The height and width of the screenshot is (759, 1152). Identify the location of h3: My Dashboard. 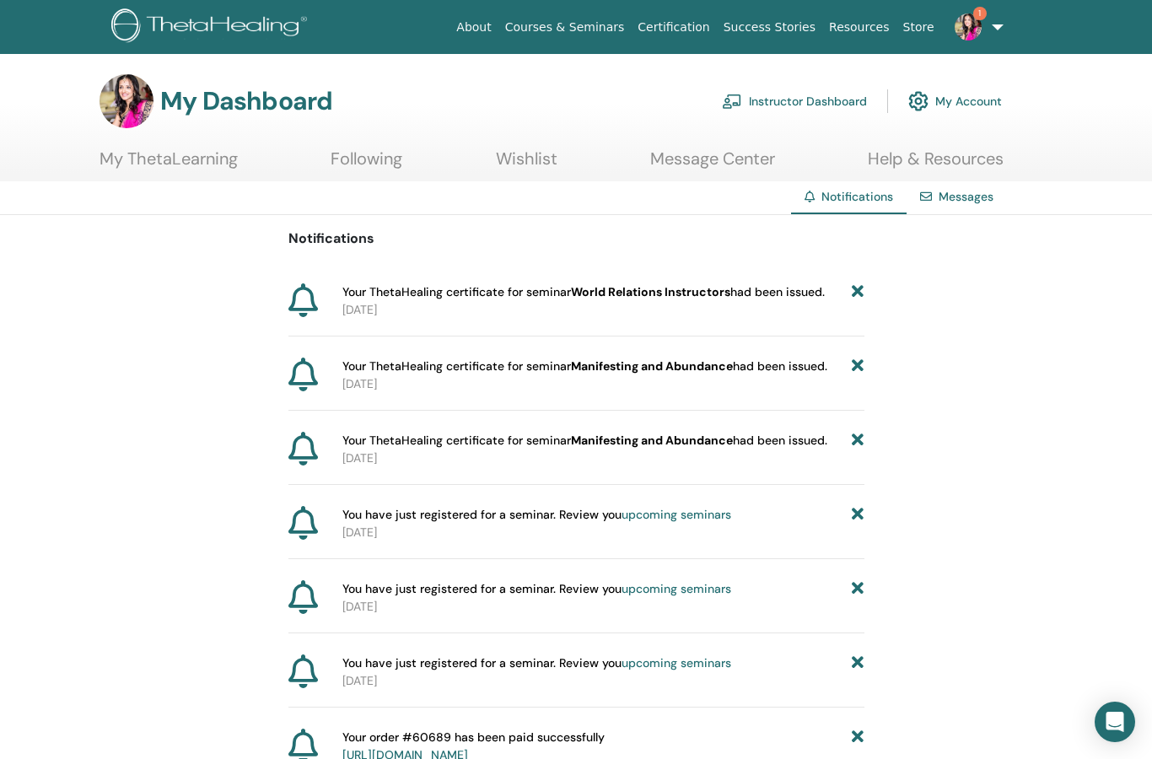
(246, 101).